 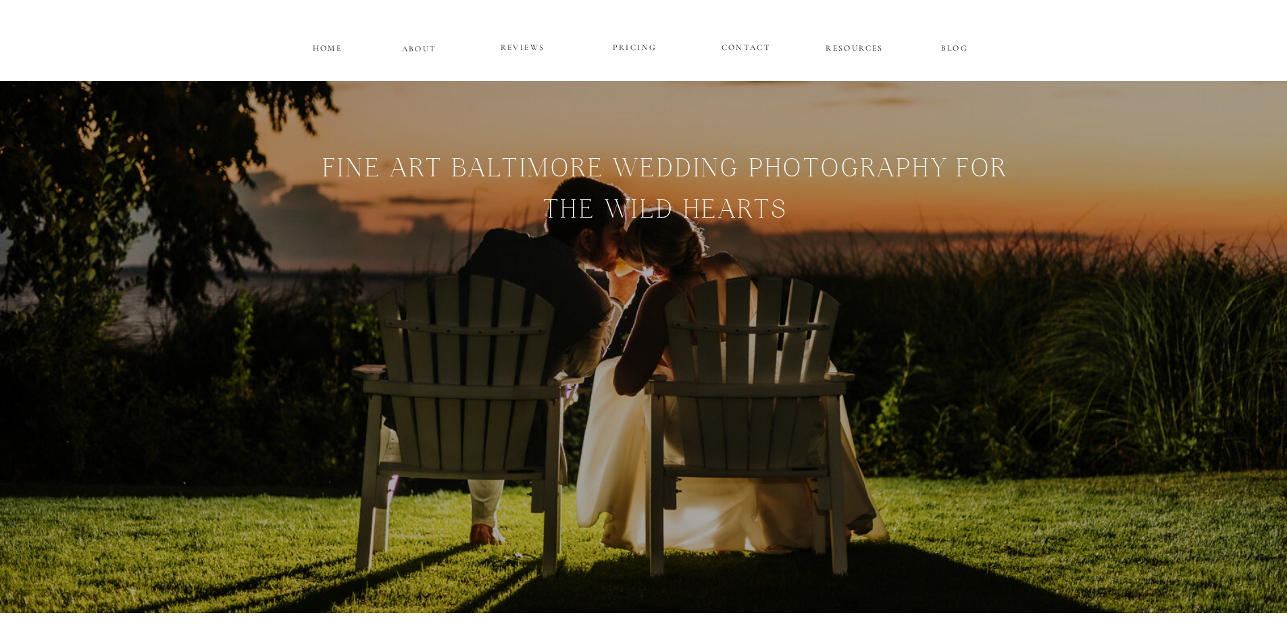 What do you see at coordinates (635, 48) in the screenshot?
I see `p: PRICING` at bounding box center [635, 48].